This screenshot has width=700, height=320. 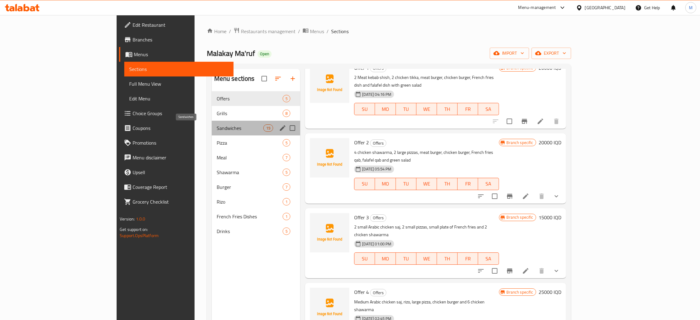 What do you see at coordinates (690, 8) in the screenshot?
I see `span: M` at bounding box center [690, 8].